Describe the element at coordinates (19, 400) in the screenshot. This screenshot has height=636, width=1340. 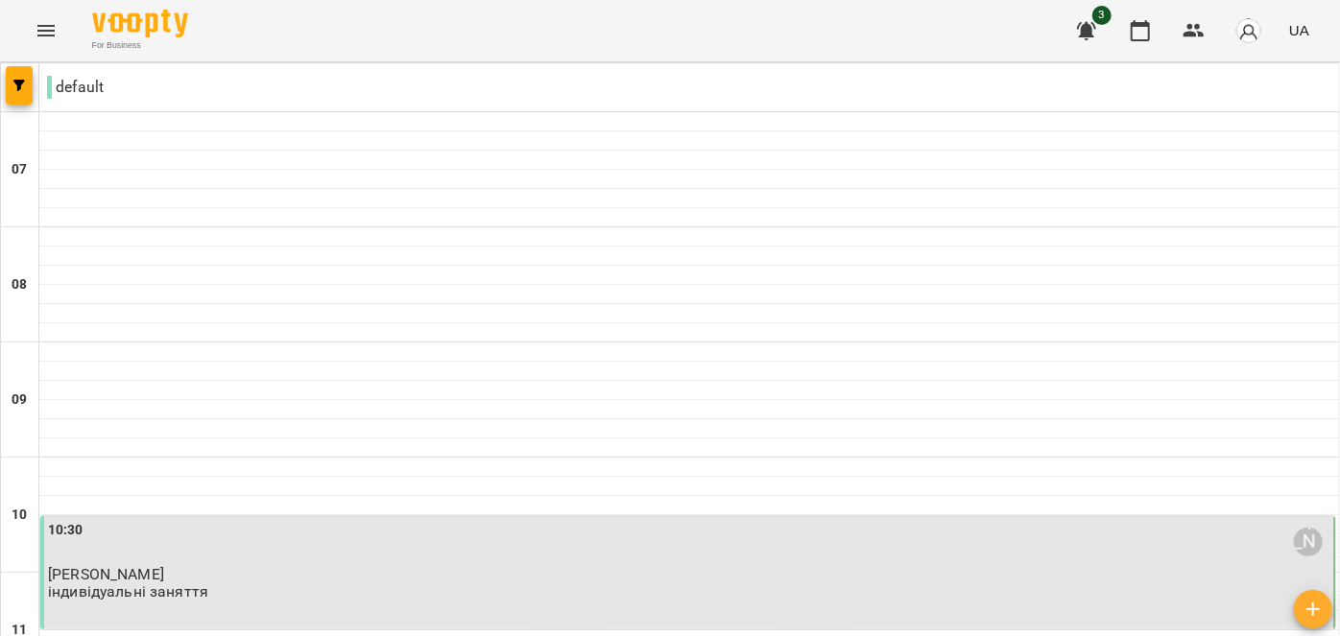
I see `h6: 09` at that location.